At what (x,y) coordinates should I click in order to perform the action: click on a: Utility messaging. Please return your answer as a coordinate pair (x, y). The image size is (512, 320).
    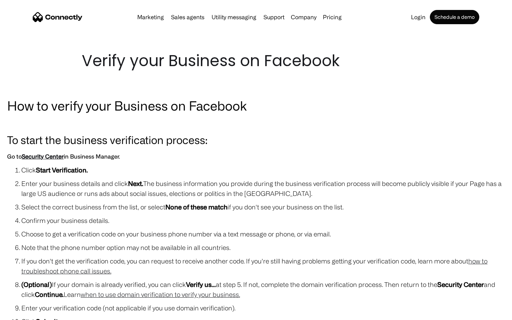
    Looking at the image, I should click on (234, 17).